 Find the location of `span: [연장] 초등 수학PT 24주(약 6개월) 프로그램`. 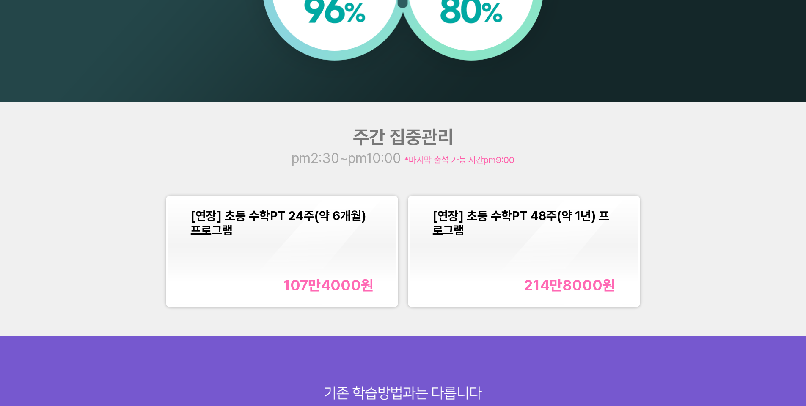

span: [연장] 초등 수학PT 24주(약 6개월) 프로그램 is located at coordinates (278, 223).